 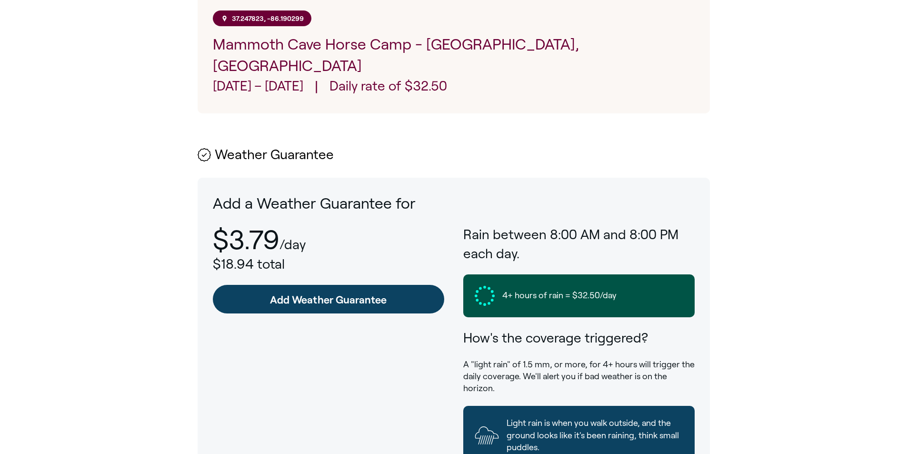 I want to click on p: Add a Weather Guarantee for, so click(x=454, y=203).